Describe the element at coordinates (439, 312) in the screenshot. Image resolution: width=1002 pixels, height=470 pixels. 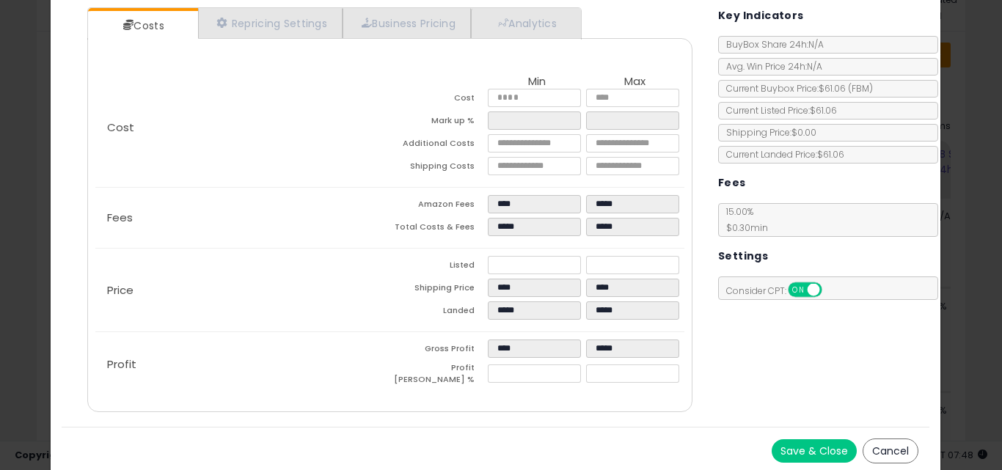
I see `td: Landed` at that location.